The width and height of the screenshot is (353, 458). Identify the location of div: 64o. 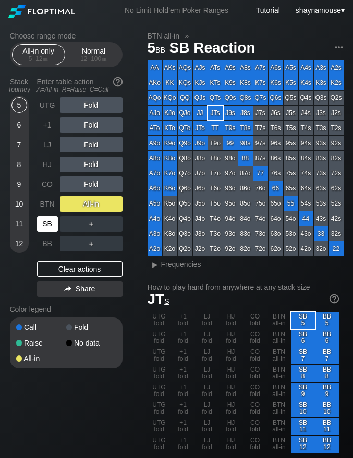
(275, 219).